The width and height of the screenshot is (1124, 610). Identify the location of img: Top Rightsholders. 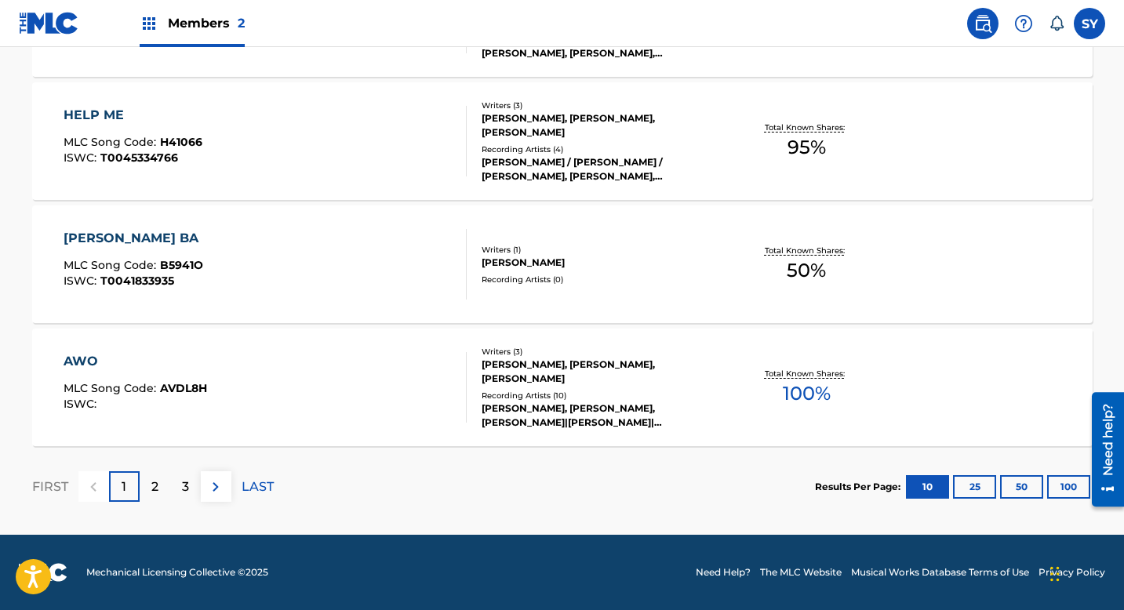
(149, 24).